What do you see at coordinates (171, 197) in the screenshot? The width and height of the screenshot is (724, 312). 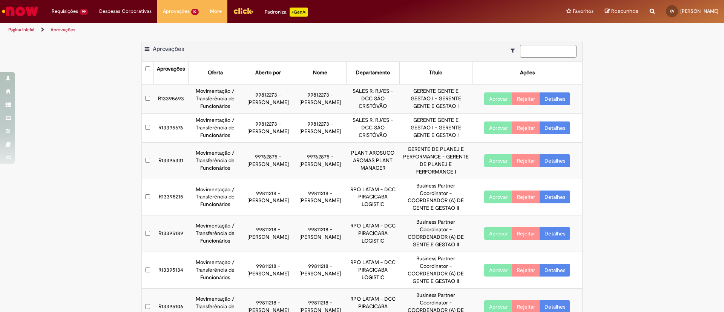 I see `td: R13395215` at bounding box center [171, 197].